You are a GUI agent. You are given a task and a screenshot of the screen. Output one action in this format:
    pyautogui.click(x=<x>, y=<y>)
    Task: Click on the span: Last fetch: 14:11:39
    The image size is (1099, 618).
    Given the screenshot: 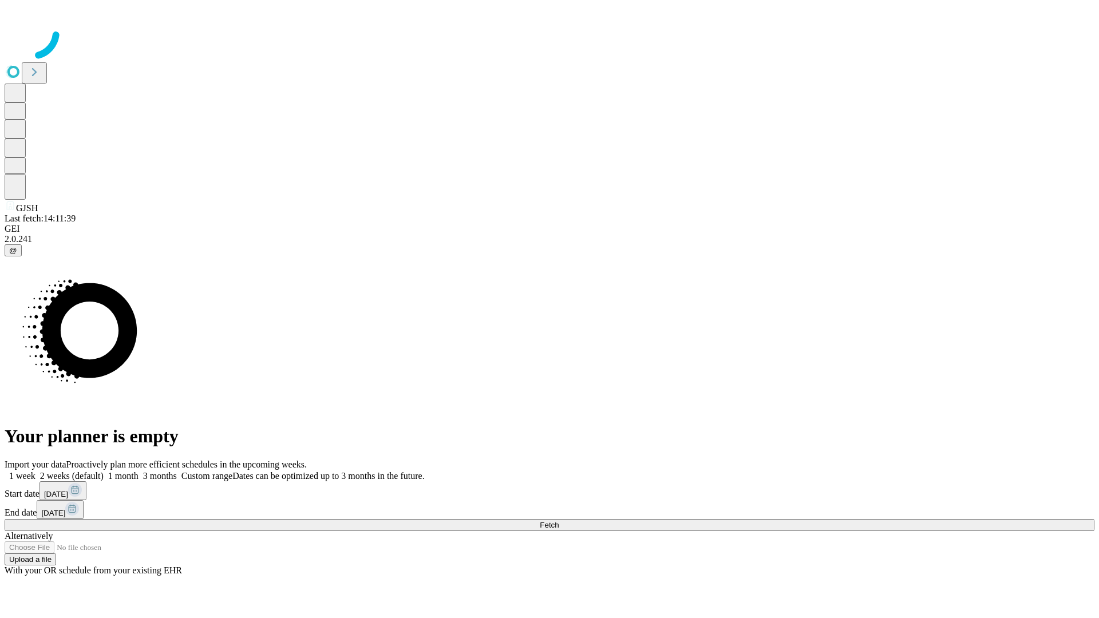 What is the action you would take?
    pyautogui.click(x=40, y=218)
    